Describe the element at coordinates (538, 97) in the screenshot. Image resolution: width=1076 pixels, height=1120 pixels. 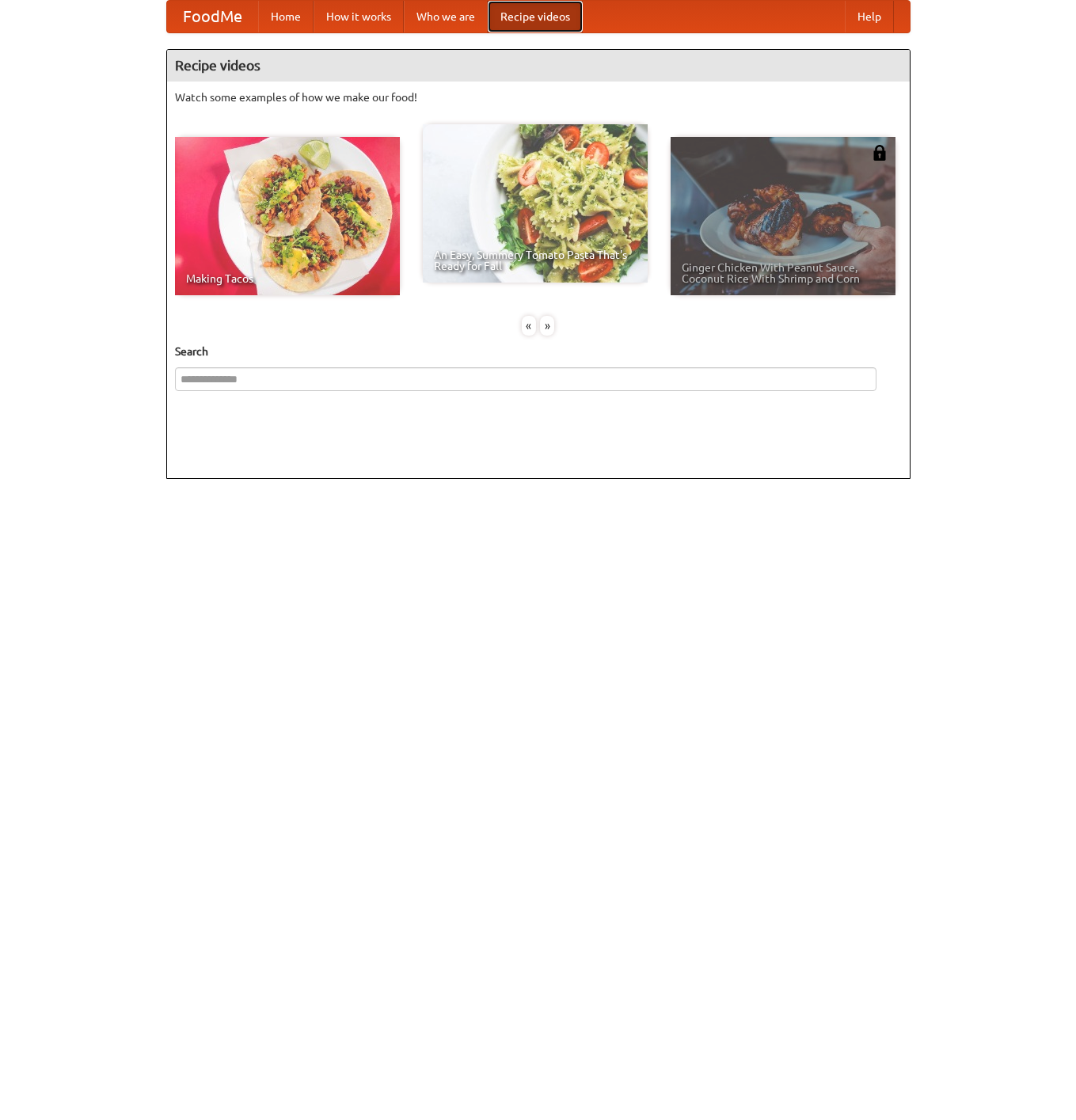
I see `p: Watch some examples of how we make our food!` at that location.